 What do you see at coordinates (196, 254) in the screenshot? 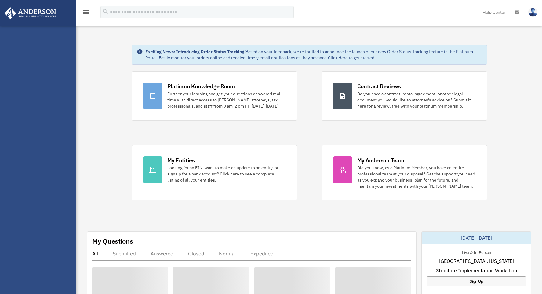
I see `div: Closed` at bounding box center [196, 254].